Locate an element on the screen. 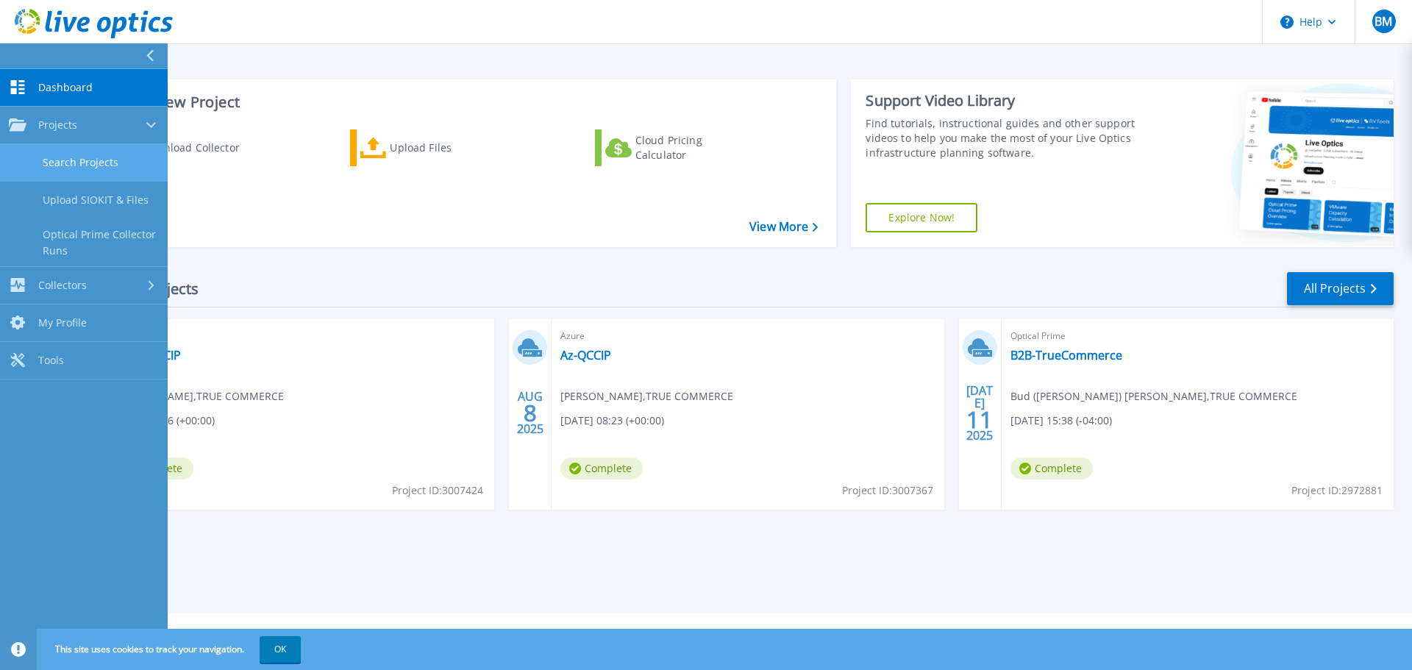  span: Project ID: 3007367 is located at coordinates (887, 490).